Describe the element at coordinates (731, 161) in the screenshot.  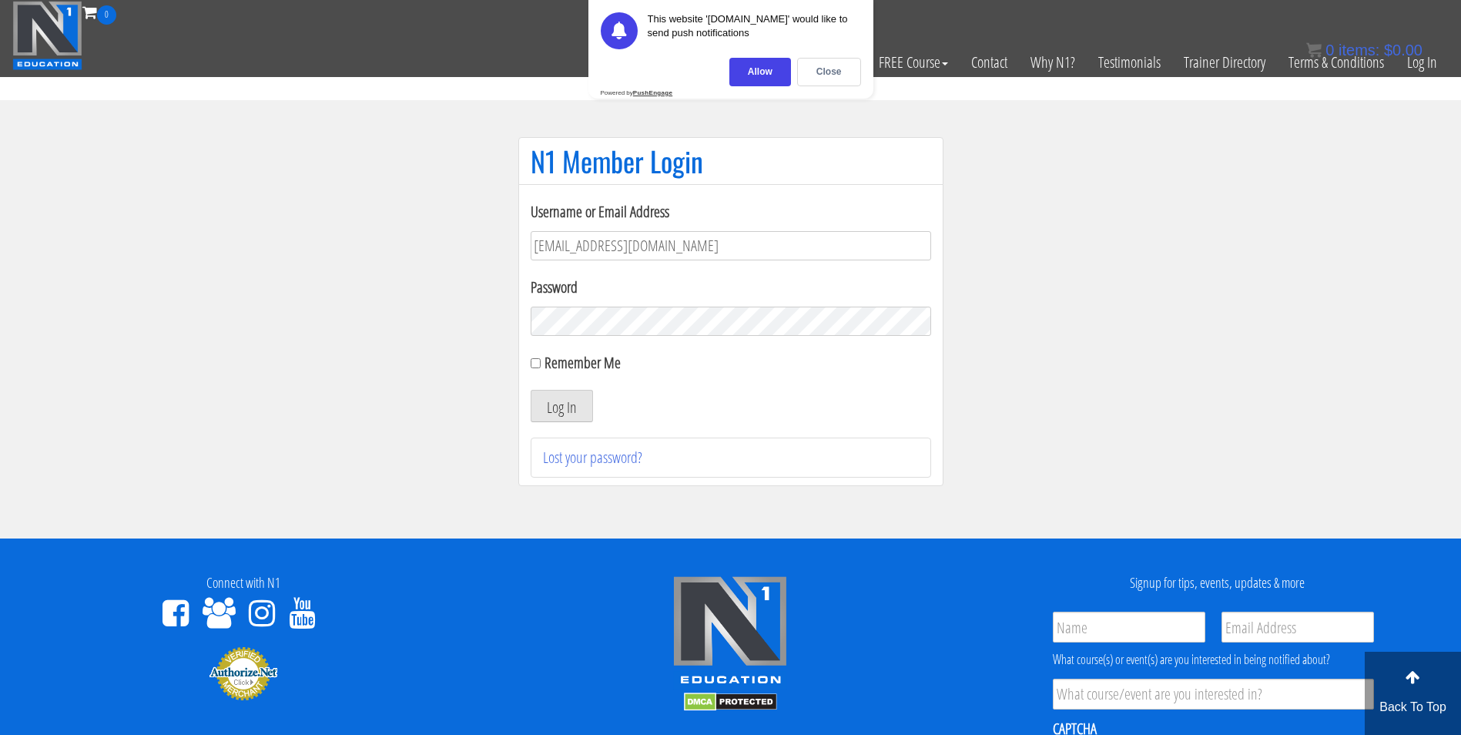
I see `h1: N1 Member Login` at that location.